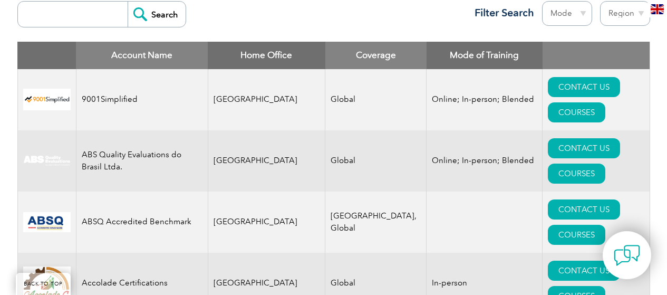 The image size is (667, 295). I want to click on img: 37c9c059-616f-eb11-a812-002248153038-logo.png, so click(47, 99).